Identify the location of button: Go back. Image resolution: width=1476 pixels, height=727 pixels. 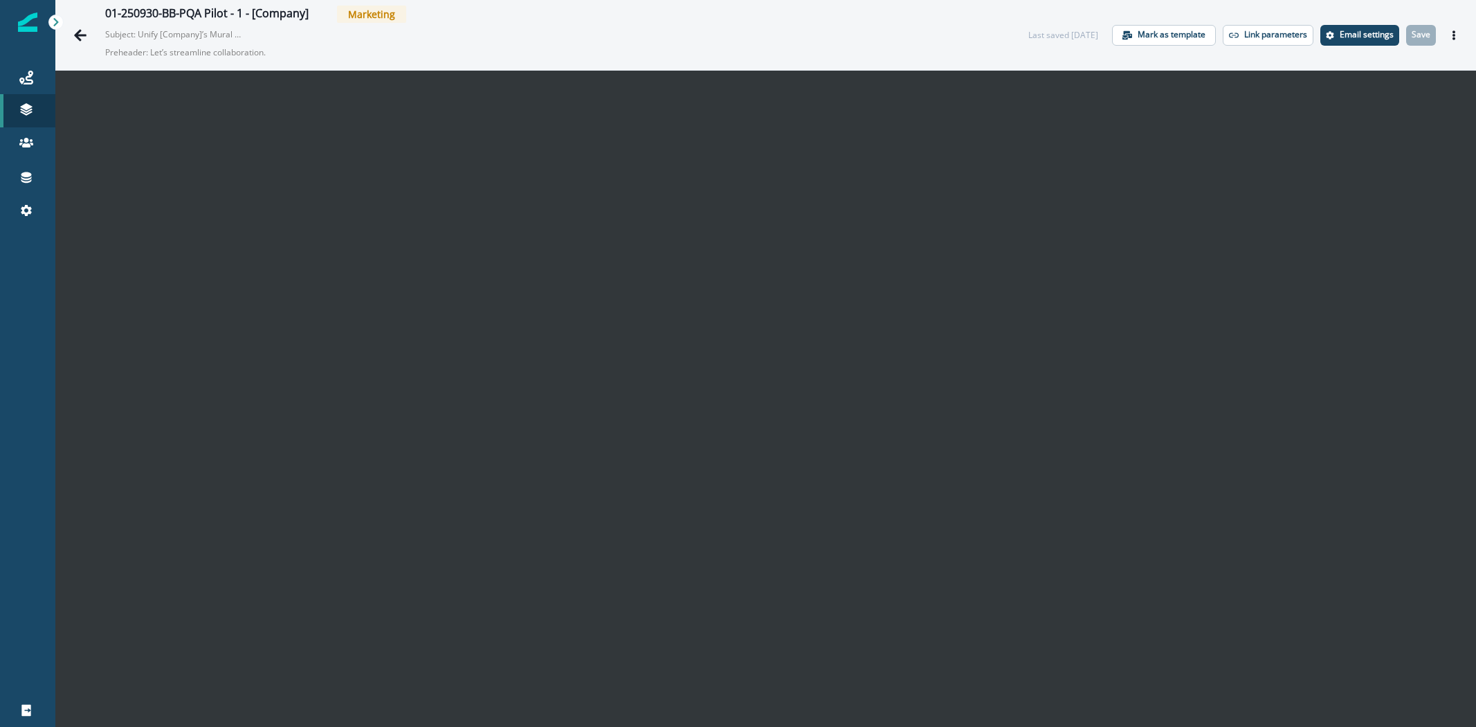
(80, 35).